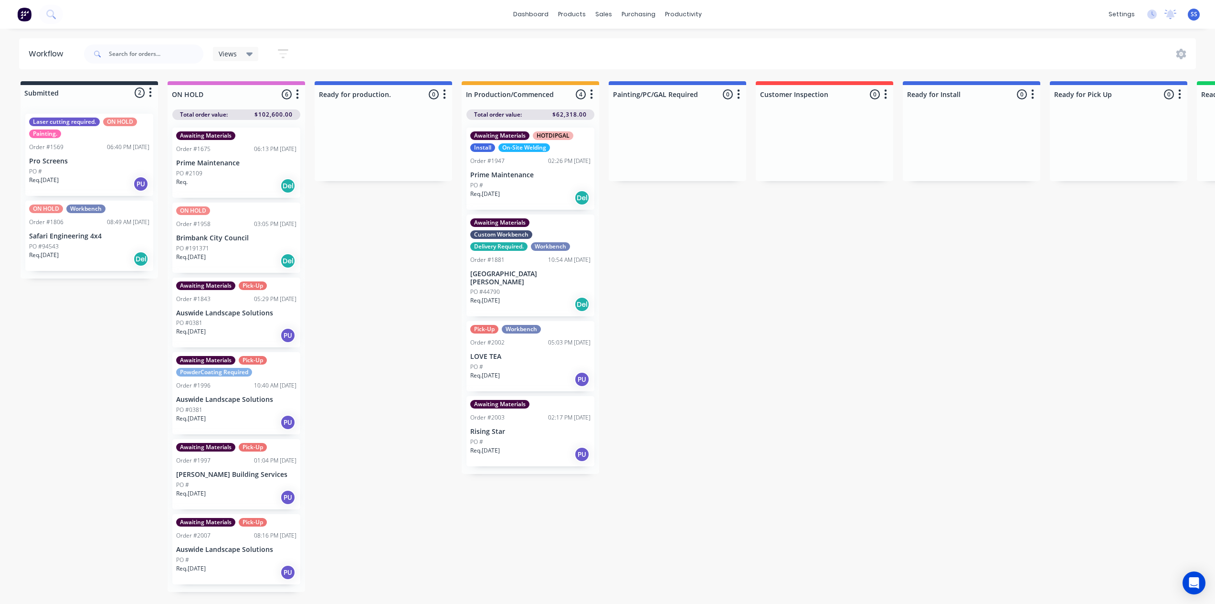  What do you see at coordinates (193, 535) in the screenshot?
I see `div: Order #2007` at bounding box center [193, 535].